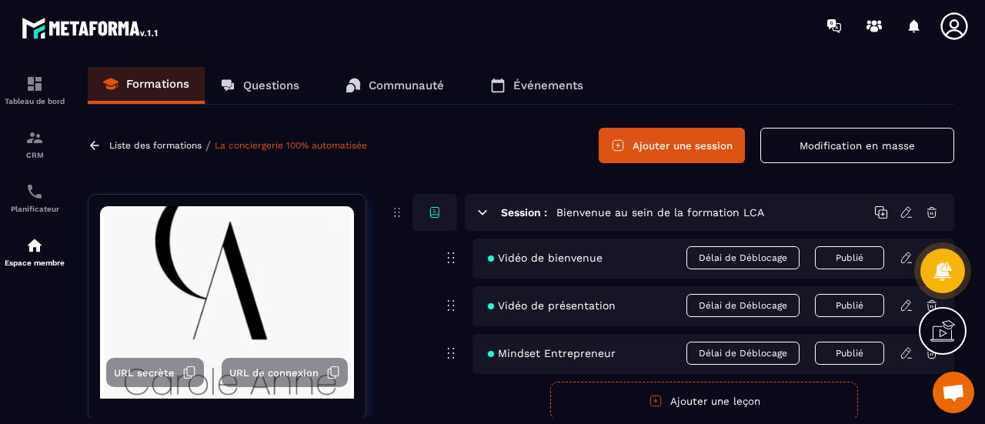  I want to click on button: Modification en masse, so click(857, 145).